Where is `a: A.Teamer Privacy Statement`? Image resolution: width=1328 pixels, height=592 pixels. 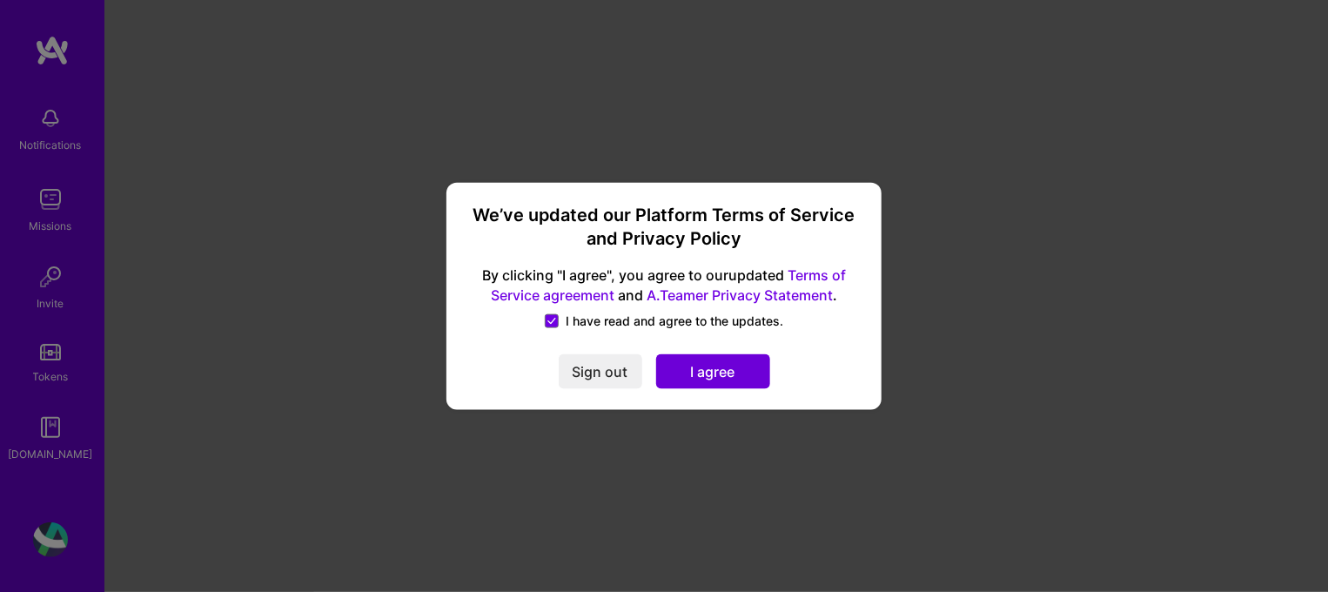
a: A.Teamer Privacy Statement is located at coordinates (740, 294).